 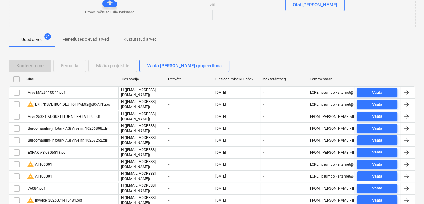 What do you see at coordinates (67, 129) in the screenshot?
I see `div: Büroomaailm(Infotark AS) Arve nr. 10266808.xls` at bounding box center [67, 129].